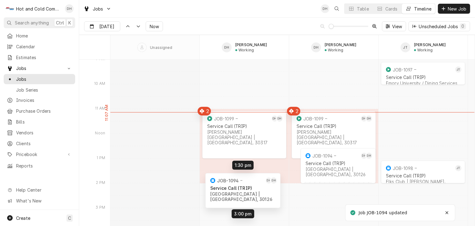 The image size is (475, 226). Describe the element at coordinates (101, 159) in the screenshot. I see `div: 1 PM` at that location.